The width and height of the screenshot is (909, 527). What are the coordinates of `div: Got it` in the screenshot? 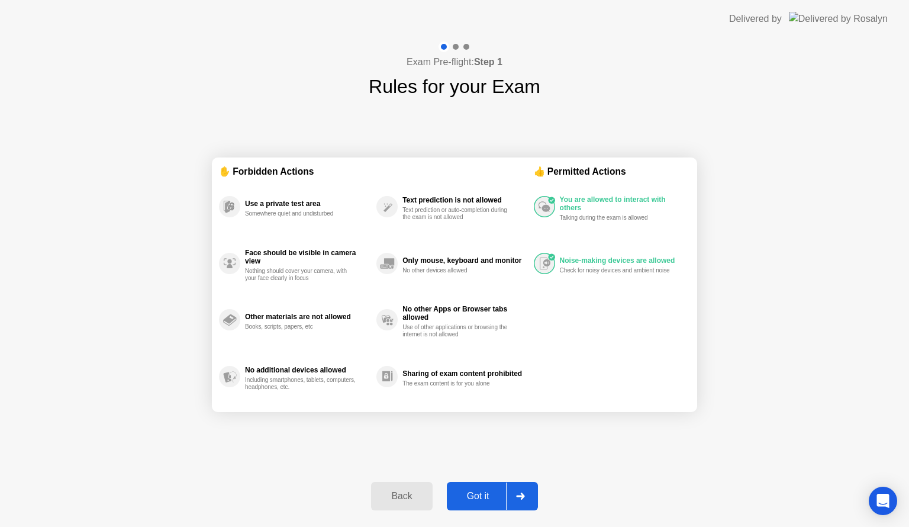 It's located at (478, 496).